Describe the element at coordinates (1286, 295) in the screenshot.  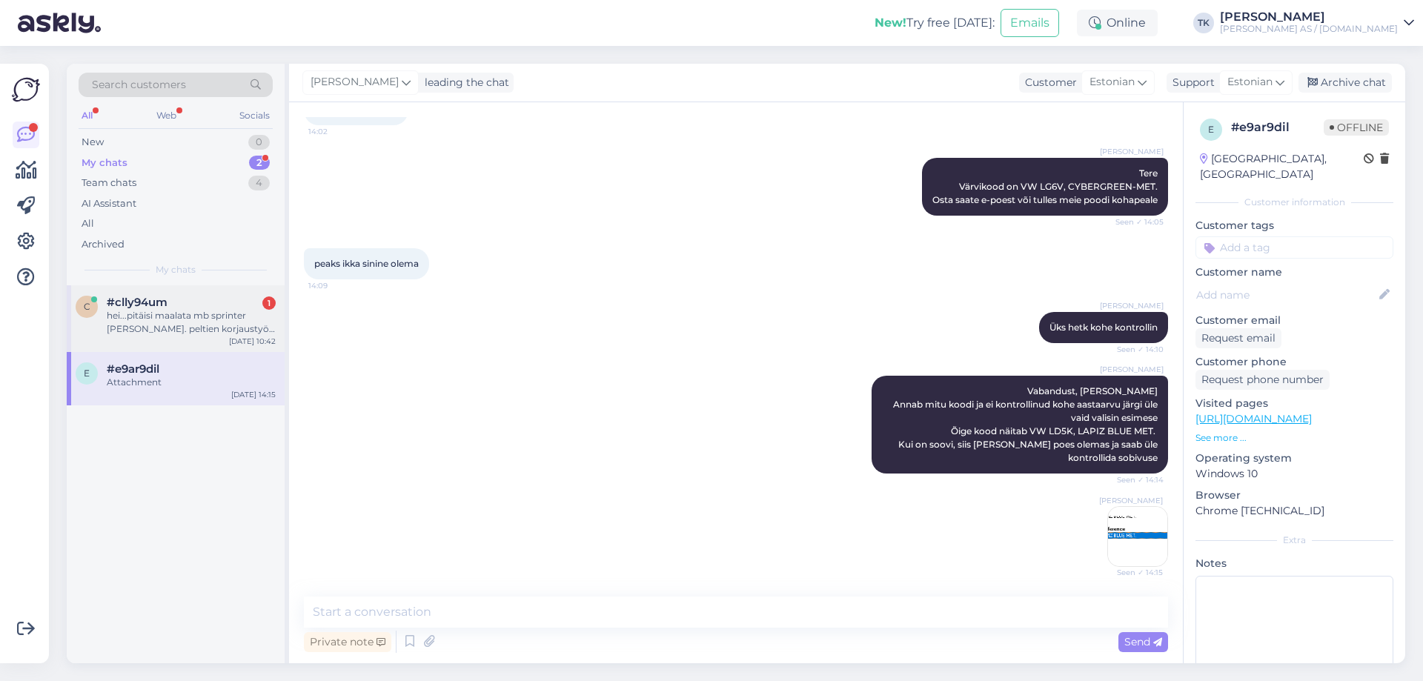
I see `input: Add name` at that location.